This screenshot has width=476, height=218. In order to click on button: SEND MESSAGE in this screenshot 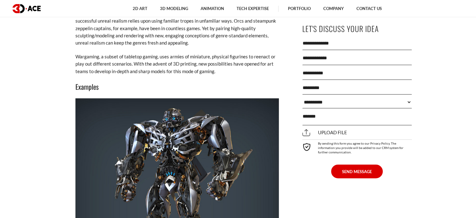, I will do `click(357, 171)`.